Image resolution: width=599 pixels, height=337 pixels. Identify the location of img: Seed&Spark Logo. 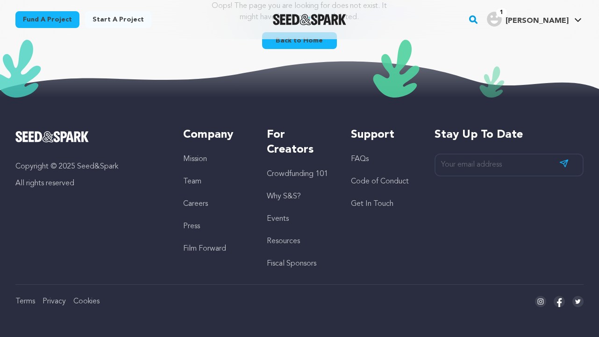
(52, 137).